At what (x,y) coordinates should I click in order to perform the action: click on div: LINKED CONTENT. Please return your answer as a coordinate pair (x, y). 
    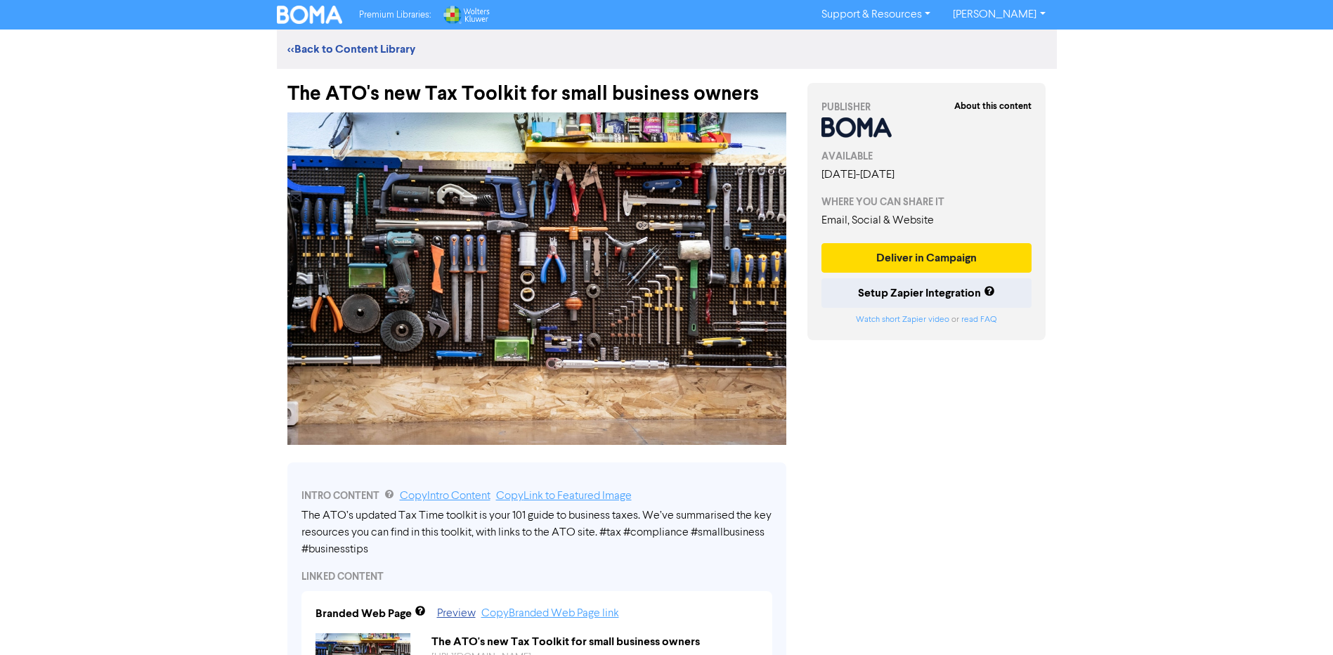
    Looking at the image, I should click on (537, 576).